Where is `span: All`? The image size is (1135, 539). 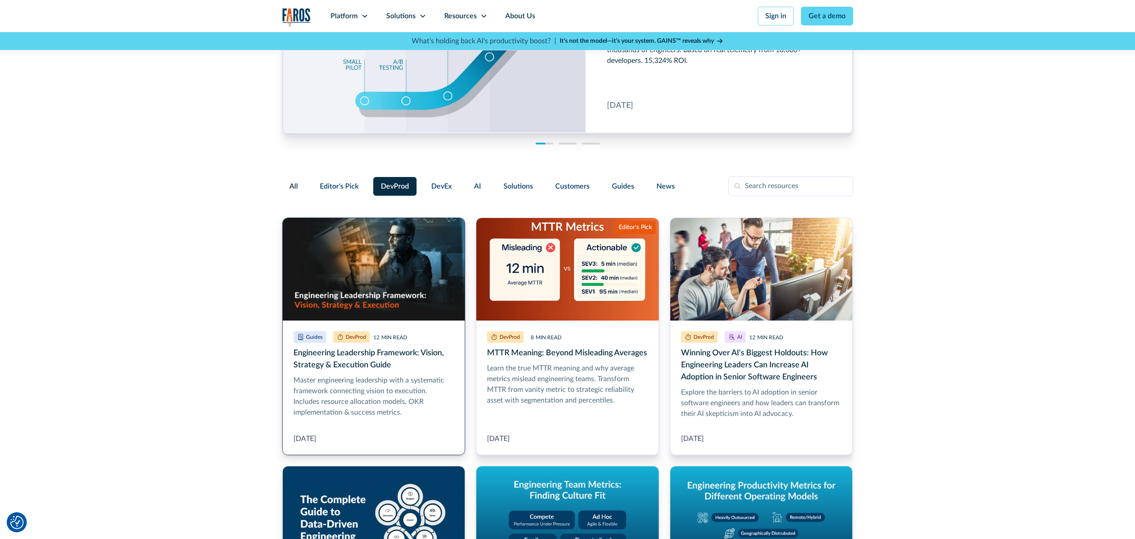
span: All is located at coordinates (293, 186).